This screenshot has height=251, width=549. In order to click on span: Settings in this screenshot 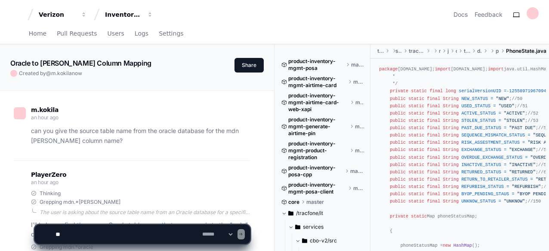, I will do `click(171, 34)`.